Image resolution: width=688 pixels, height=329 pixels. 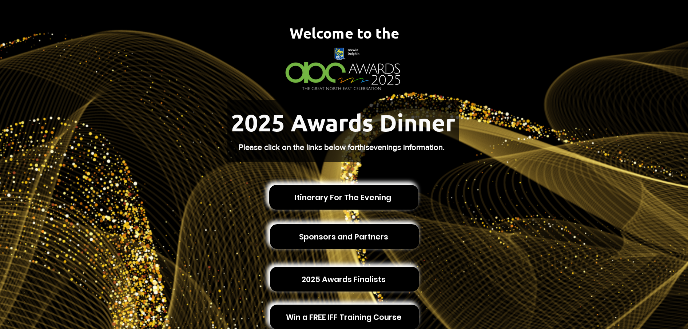 What do you see at coordinates (344, 197) in the screenshot?
I see `a: Itinerary For The Evening` at bounding box center [344, 197].